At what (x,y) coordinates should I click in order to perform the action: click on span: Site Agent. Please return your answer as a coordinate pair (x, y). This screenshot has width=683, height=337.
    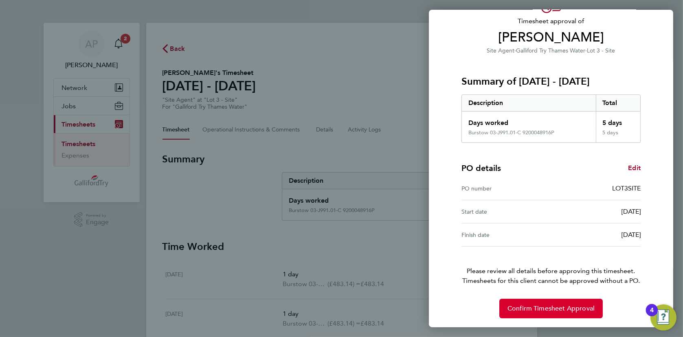
    Looking at the image, I should click on (501, 50).